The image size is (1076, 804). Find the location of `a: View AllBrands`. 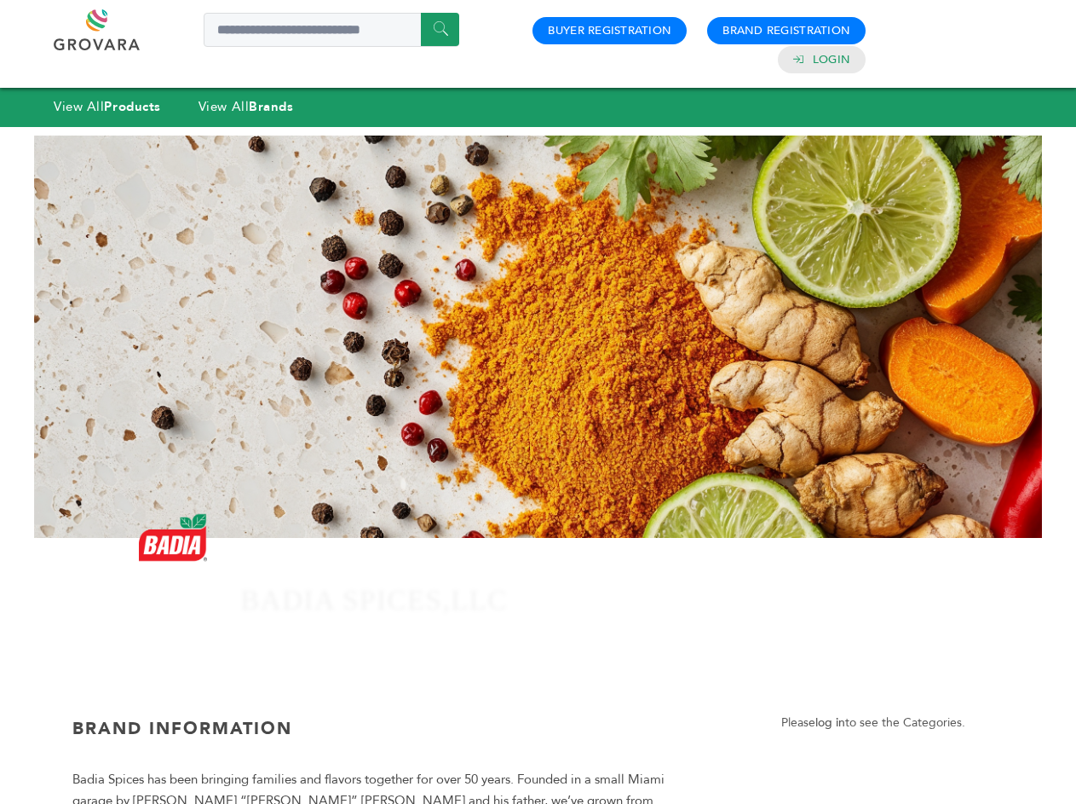

a: View AllBrands is located at coordinates (246, 107).